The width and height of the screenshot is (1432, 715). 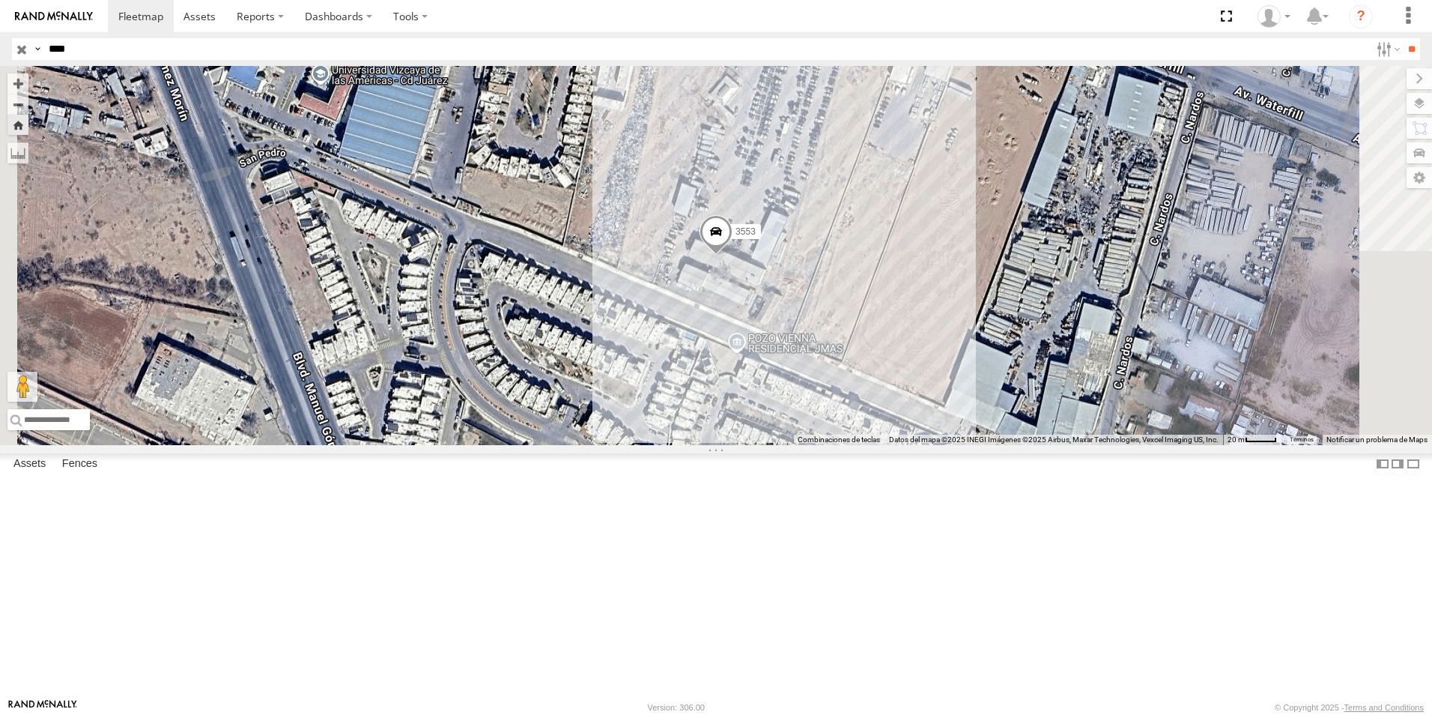 I want to click on img: rand-logo.svg, so click(x=54, y=16).